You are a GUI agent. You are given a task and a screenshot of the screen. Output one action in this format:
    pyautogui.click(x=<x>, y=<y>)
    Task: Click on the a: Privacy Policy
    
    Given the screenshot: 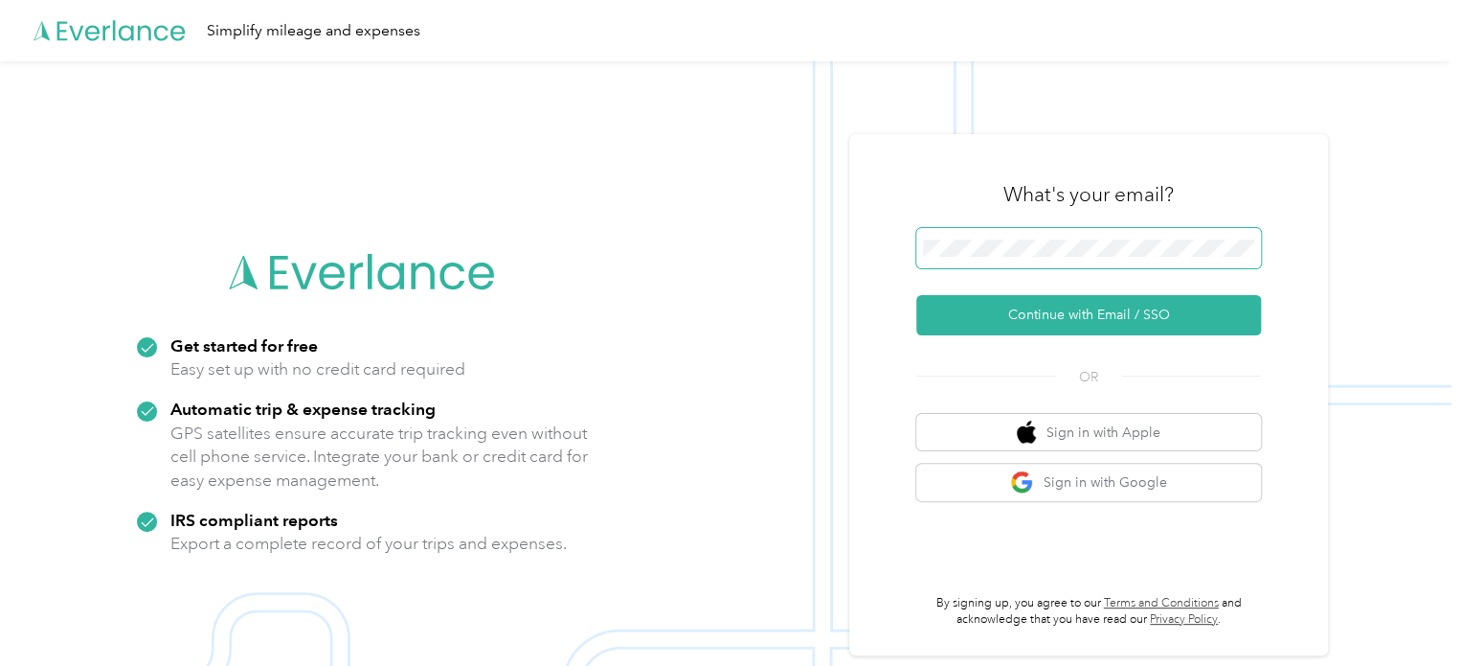 What is the action you would take?
    pyautogui.click(x=1184, y=619)
    